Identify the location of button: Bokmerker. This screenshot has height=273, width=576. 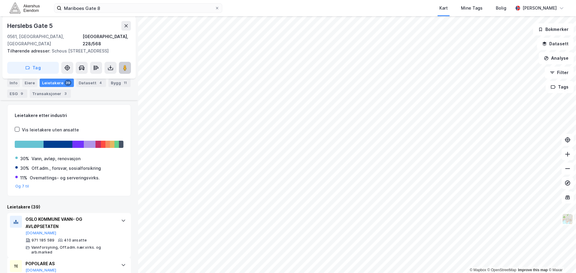
(553, 29).